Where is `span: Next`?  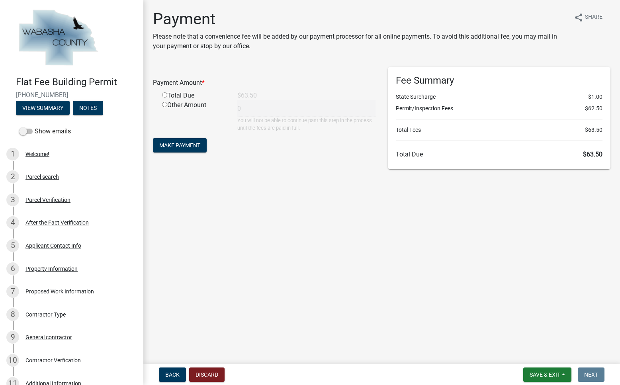 span: Next is located at coordinates (591, 375).